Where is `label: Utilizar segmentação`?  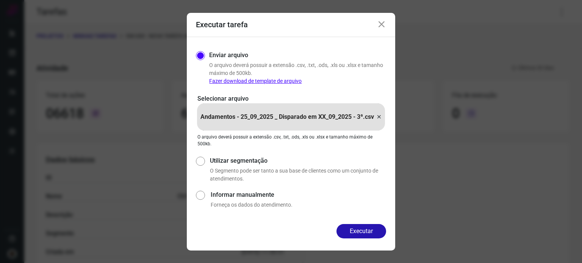
label: Utilizar segmentação is located at coordinates (298, 161).